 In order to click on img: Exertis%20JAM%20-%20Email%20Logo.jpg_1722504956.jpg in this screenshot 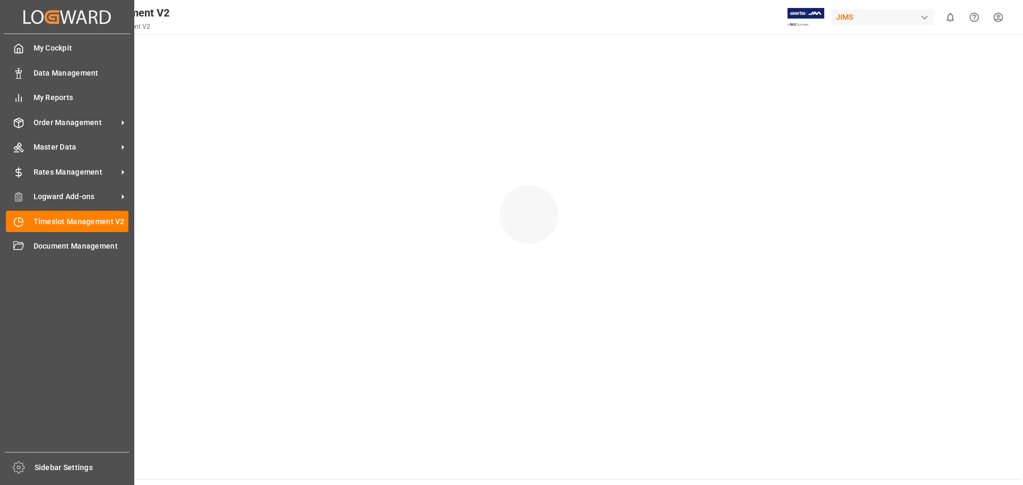, I will do `click(806, 17)`.